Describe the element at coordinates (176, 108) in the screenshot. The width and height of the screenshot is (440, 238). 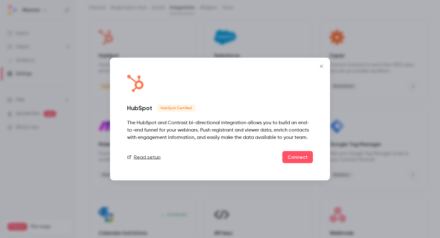
I see `span: HubSpot Certified` at that location.